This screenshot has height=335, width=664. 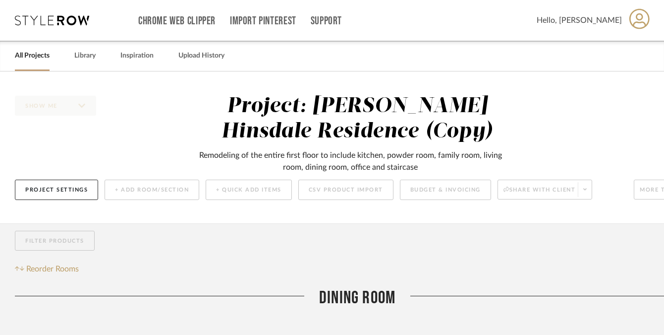 I want to click on button: Project Settings, so click(x=57, y=189).